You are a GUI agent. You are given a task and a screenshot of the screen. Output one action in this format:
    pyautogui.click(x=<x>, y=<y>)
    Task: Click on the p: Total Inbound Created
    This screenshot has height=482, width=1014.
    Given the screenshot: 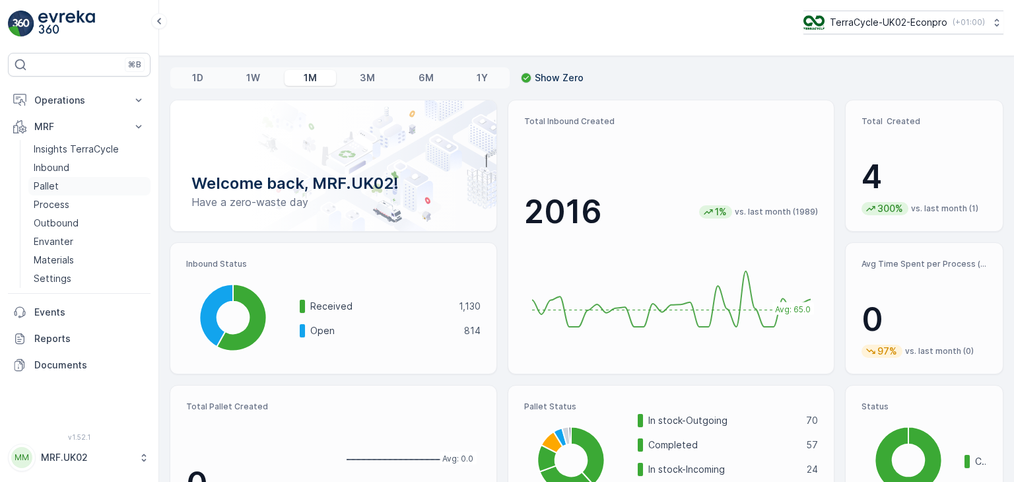 What is the action you would take?
    pyautogui.click(x=671, y=121)
    